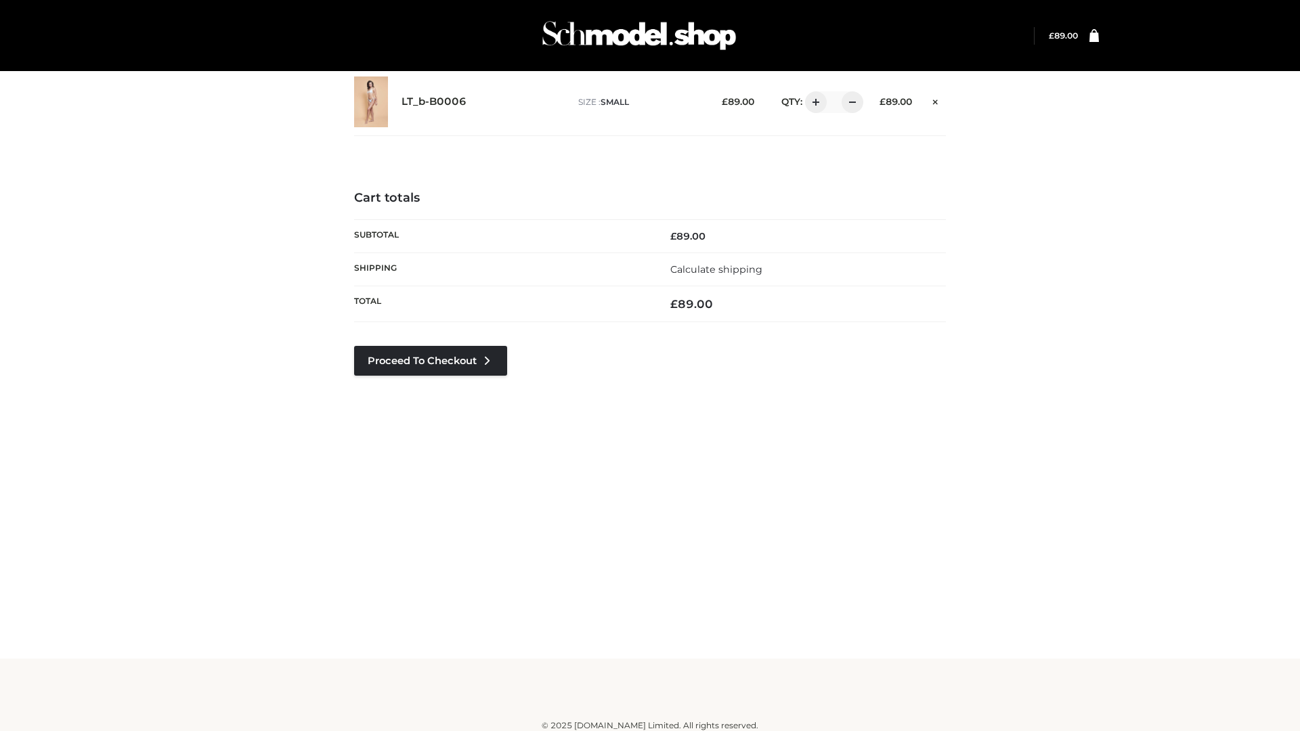 This screenshot has width=1300, height=731. Describe the element at coordinates (813, 102) in the screenshot. I see `div: QTY:` at that location.